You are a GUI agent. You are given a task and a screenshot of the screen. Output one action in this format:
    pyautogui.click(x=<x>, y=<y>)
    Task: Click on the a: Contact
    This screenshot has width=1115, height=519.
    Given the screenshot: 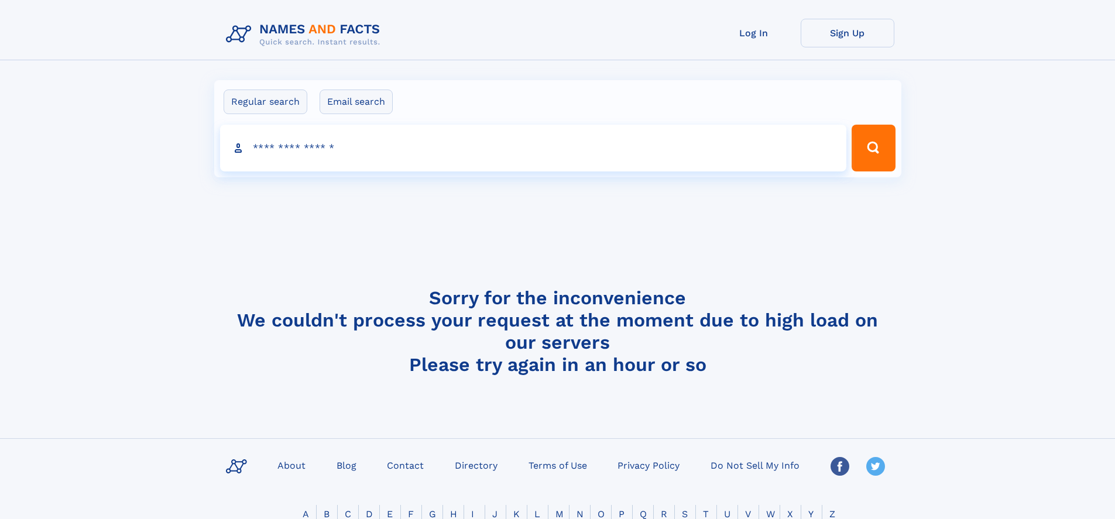 What is the action you would take?
    pyautogui.click(x=405, y=465)
    